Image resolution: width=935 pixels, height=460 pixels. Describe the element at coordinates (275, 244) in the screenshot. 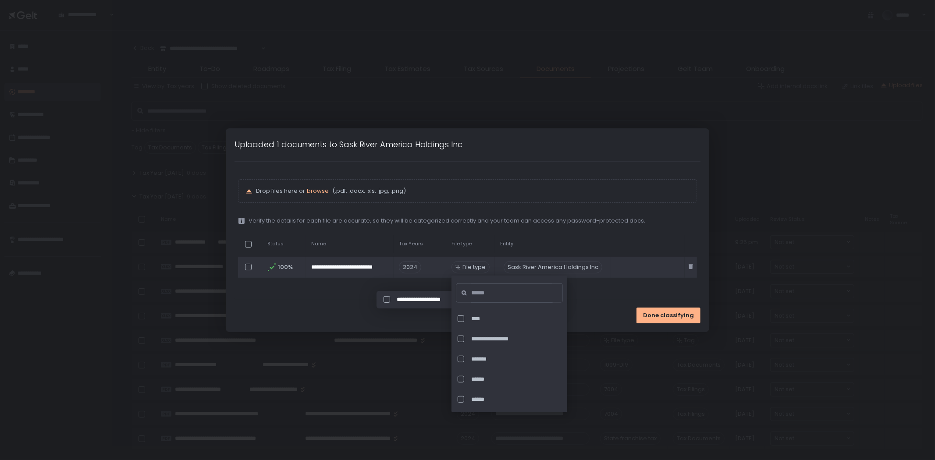

I see `span: Status` at that location.